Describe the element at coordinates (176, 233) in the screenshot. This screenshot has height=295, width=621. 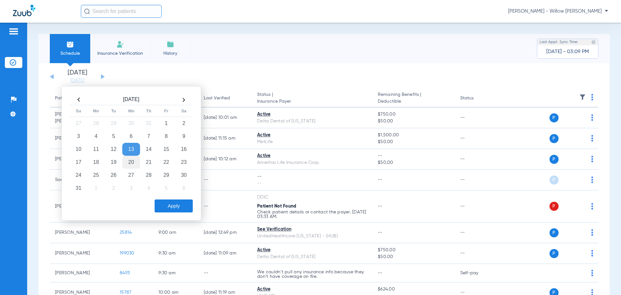
I see `td: 9:00 AM` at that location.